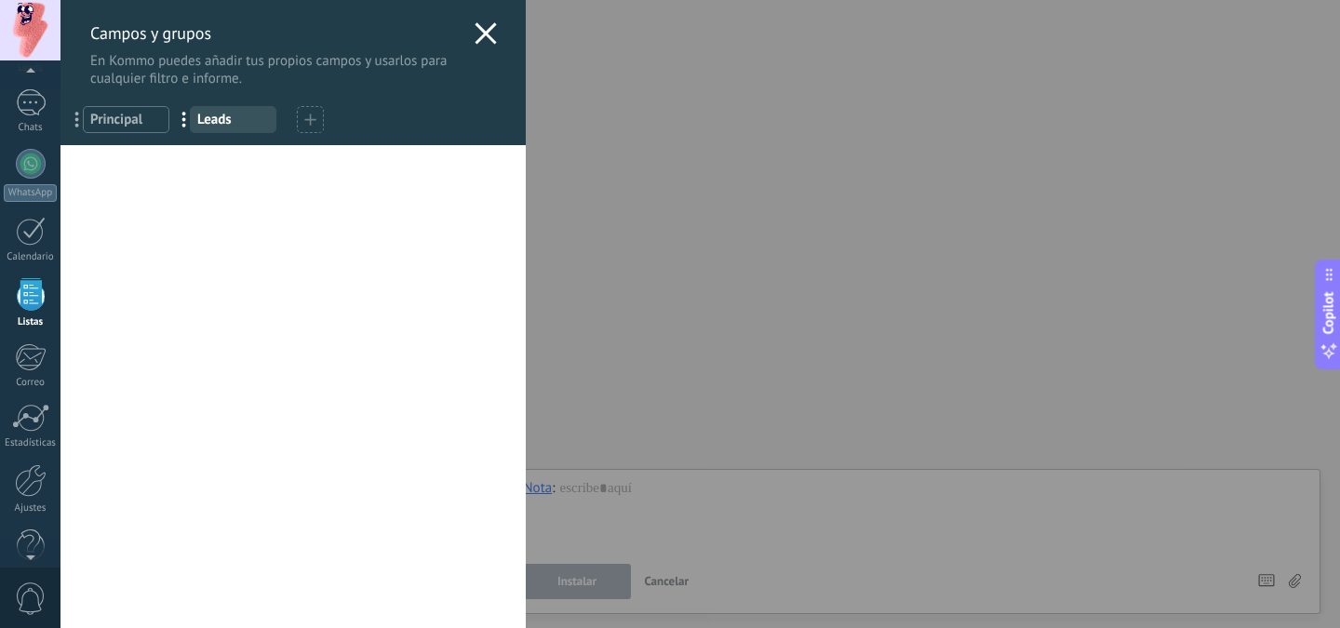  What do you see at coordinates (277, 70) in the screenshot?
I see `p: En Kommo puedes añadir tus propios campos y usarlos para cualquier filtro e informe.` at bounding box center [277, 70].